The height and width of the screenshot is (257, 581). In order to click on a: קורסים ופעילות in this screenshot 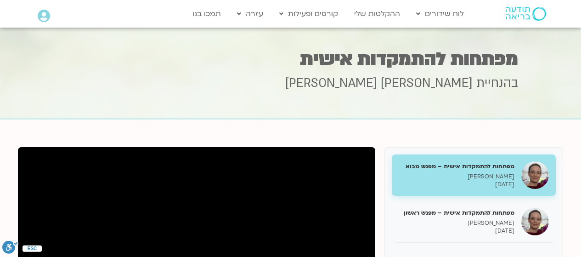, I will do `click(309, 14)`.